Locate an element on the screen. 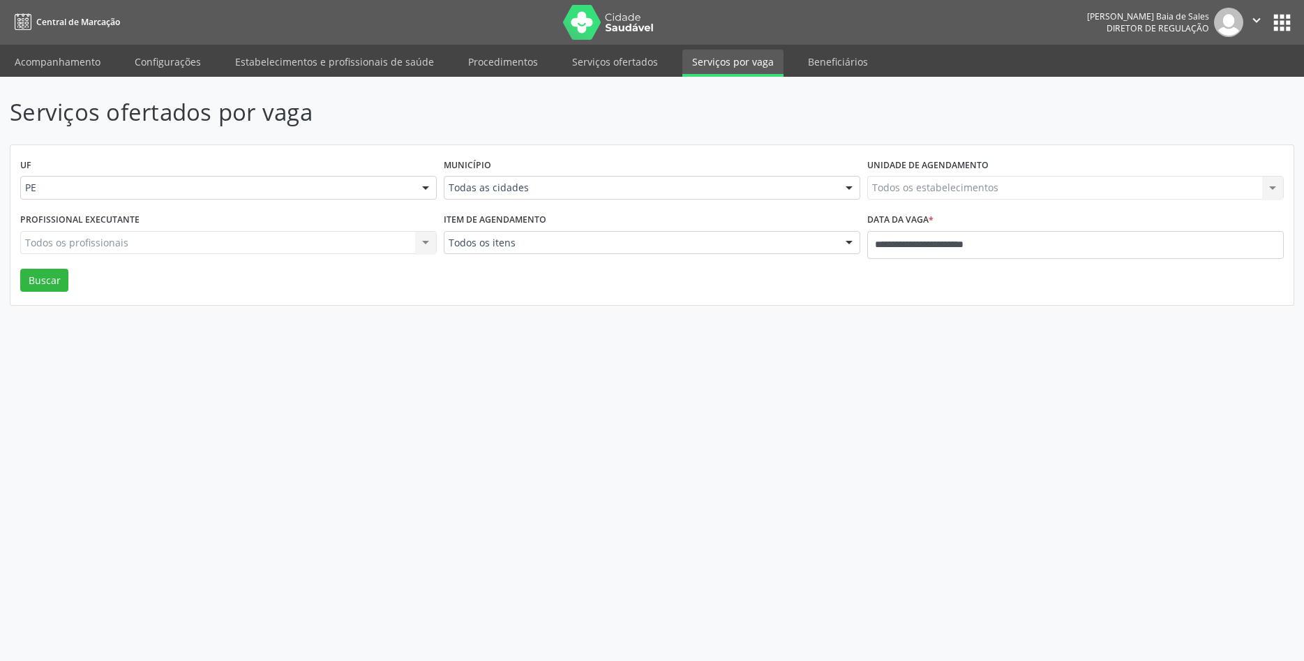  p: Serviços ofertados por vaga is located at coordinates (459, 112).